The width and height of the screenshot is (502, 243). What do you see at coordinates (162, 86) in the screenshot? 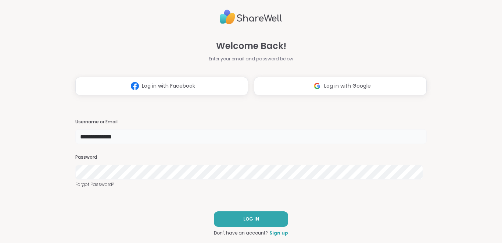
I see `button: Log in with Facebook` at bounding box center [162, 86].